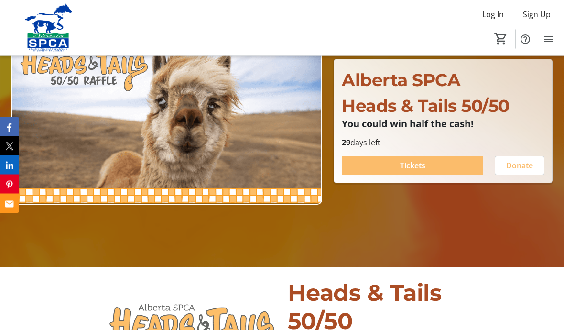  I want to click on button: Sign Up, so click(537, 14).